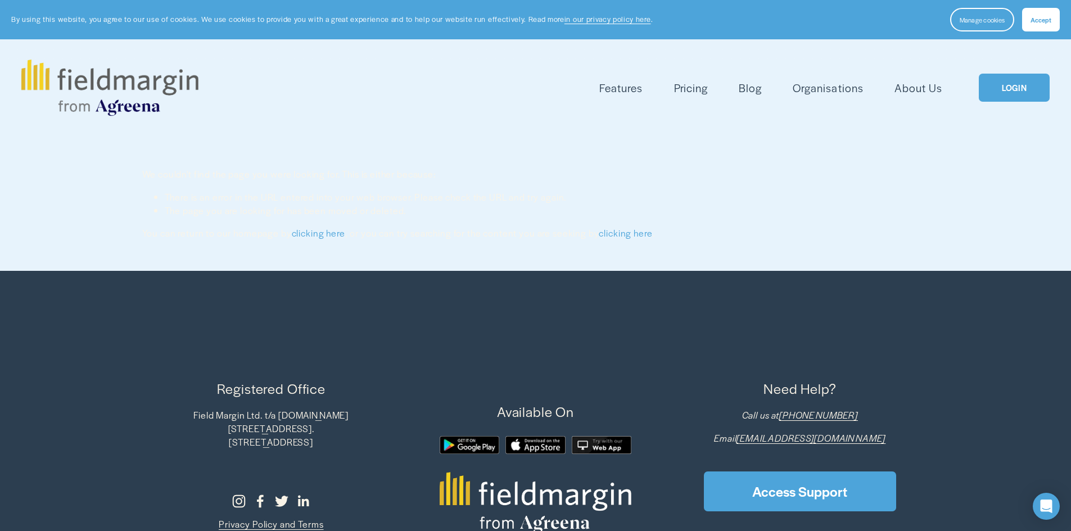 The height and width of the screenshot is (531, 1071). What do you see at coordinates (110, 88) in the screenshot?
I see `img: fieldmargin.com` at bounding box center [110, 88].